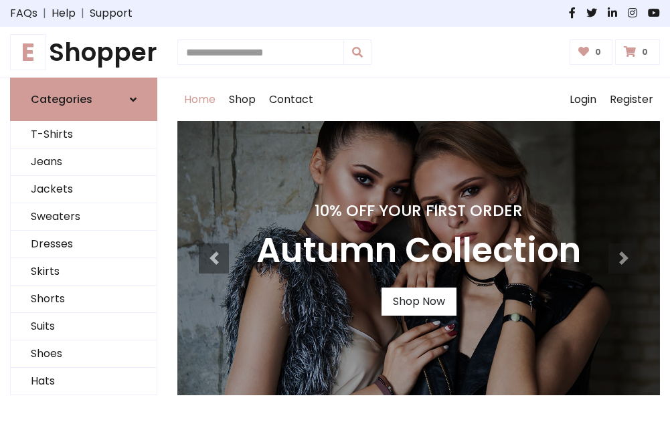 The image size is (670, 430). What do you see at coordinates (84, 52) in the screenshot?
I see `h1: Shopper` at bounding box center [84, 52].